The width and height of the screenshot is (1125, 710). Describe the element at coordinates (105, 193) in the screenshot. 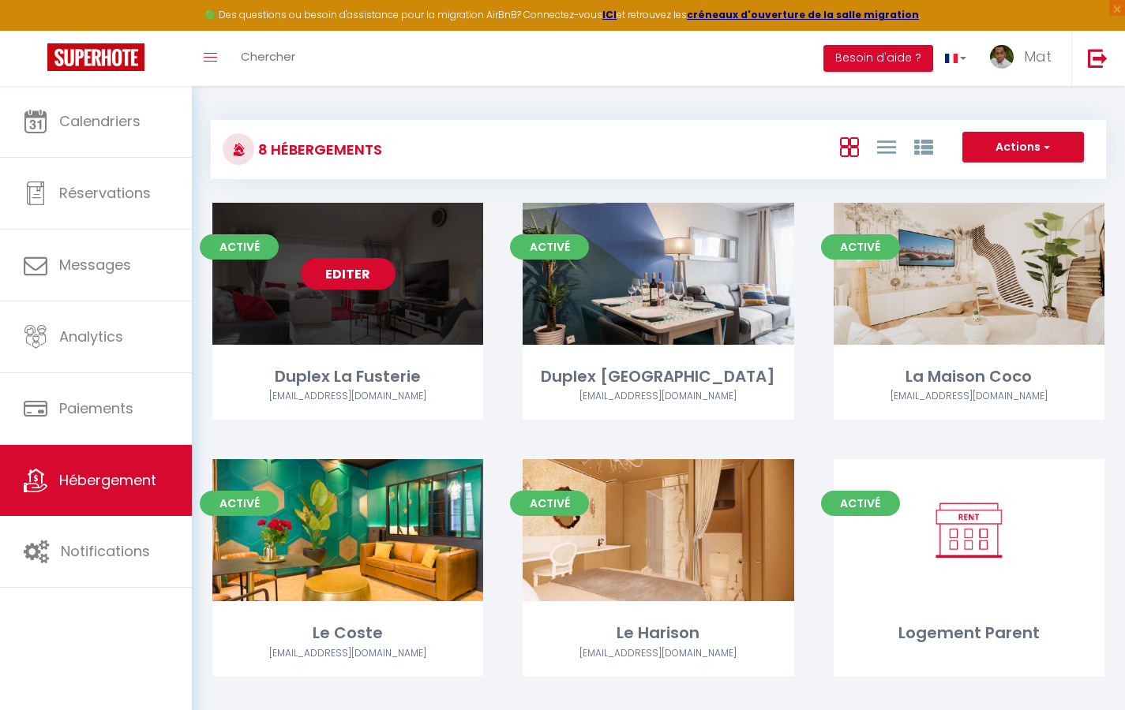

I see `span: Réservations` at that location.